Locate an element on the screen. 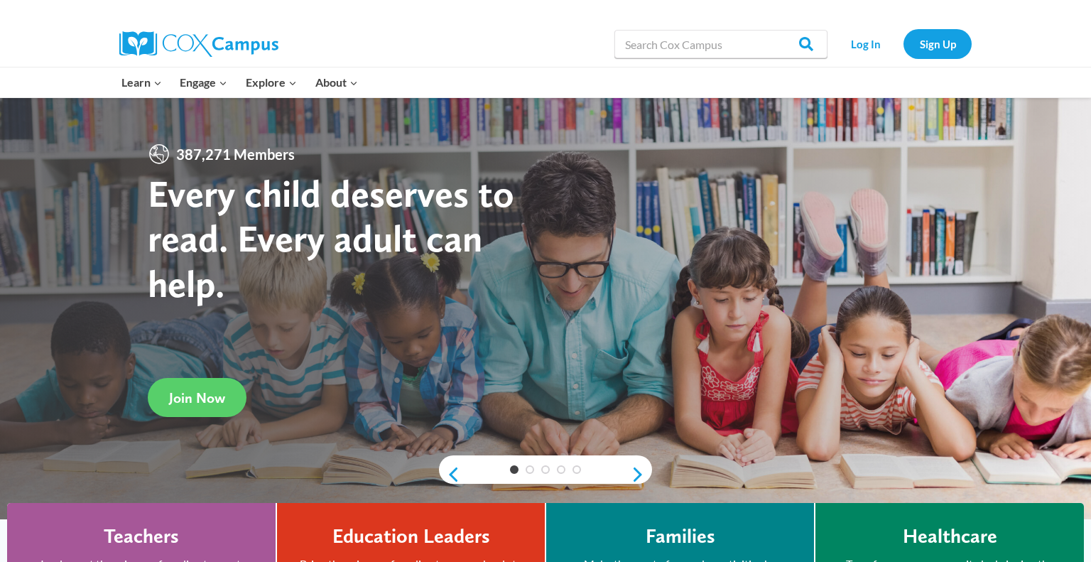 This screenshot has height=562, width=1091. a: previous is located at coordinates (449, 474).